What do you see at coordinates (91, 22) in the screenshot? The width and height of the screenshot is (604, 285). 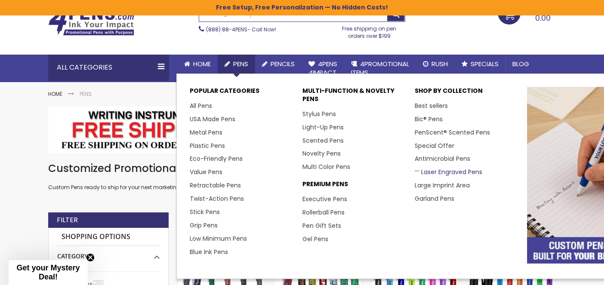 I see `img: 4Pens Custom Pens and Promotional Products` at bounding box center [91, 22].